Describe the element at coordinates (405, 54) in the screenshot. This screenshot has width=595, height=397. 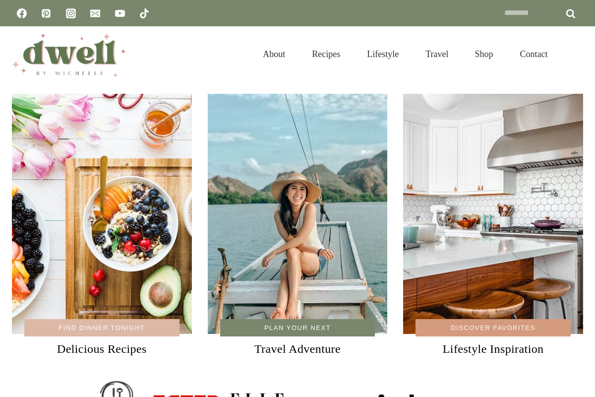
I see `nav: Primary Navigation` at that location.